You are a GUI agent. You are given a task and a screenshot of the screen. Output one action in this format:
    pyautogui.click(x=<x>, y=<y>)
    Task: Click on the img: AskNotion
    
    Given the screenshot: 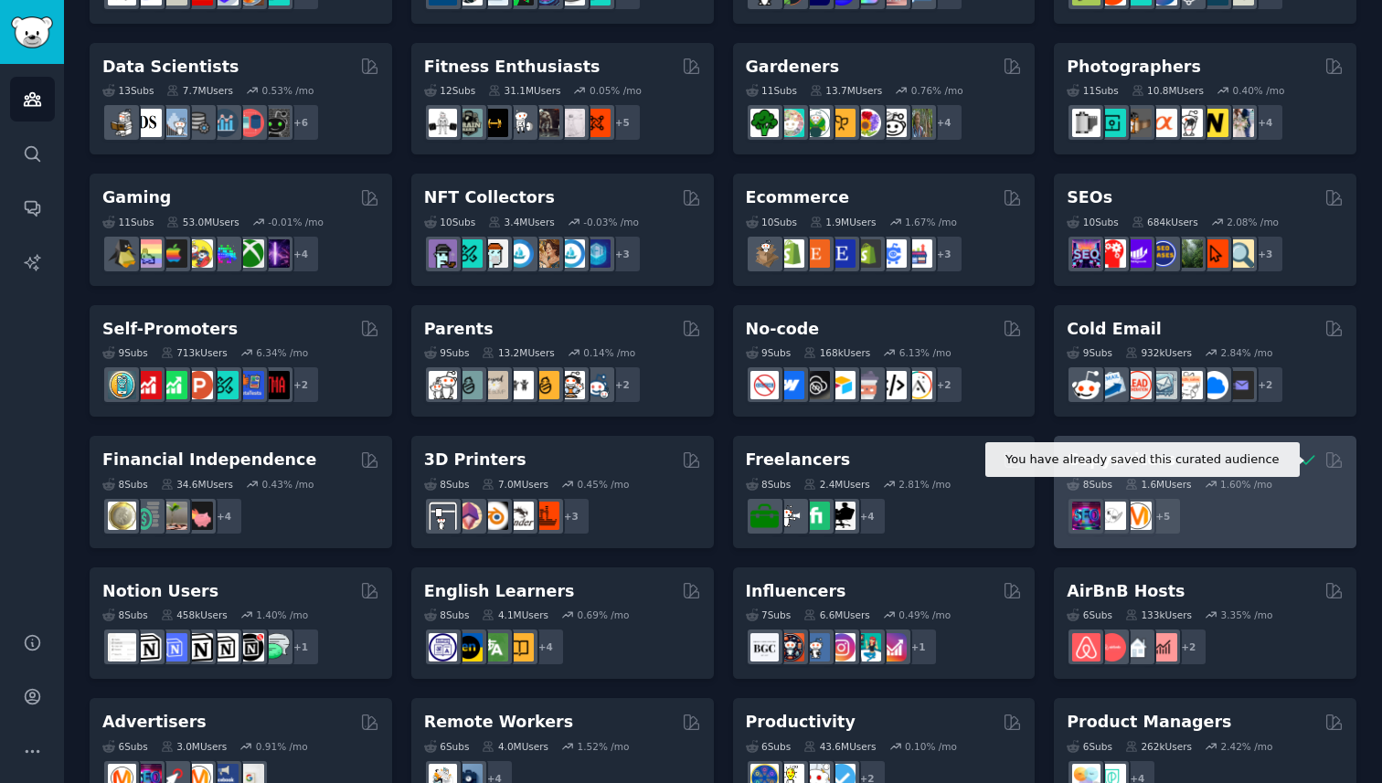 What is the action you would take?
    pyautogui.click(x=224, y=647)
    